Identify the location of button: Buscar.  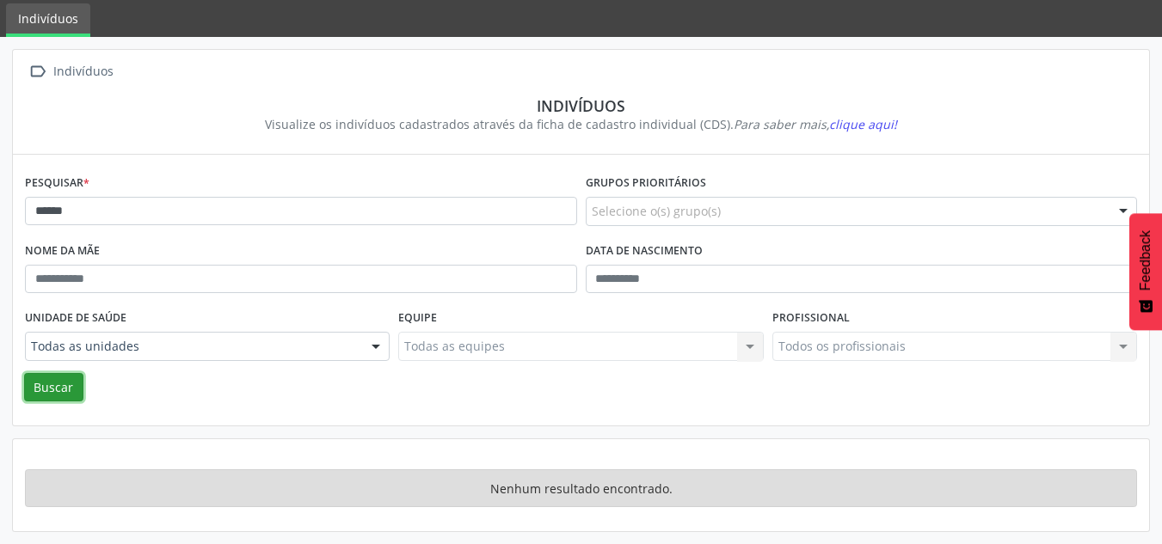
(53, 388).